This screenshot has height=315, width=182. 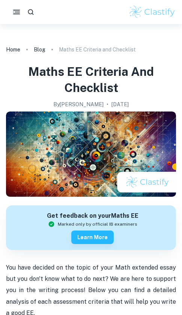 What do you see at coordinates (152, 12) in the screenshot?
I see `img: Clastify logo` at bounding box center [152, 12].